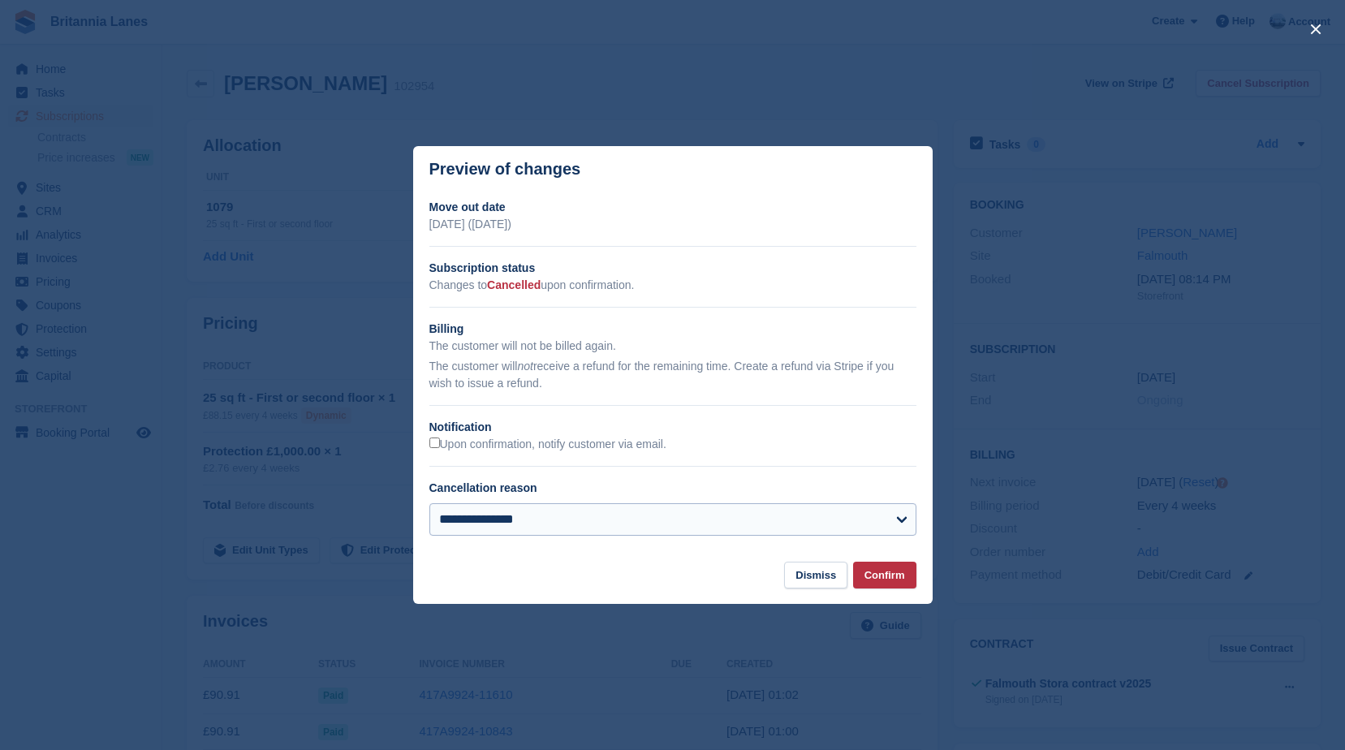  I want to click on p: The customer will not be billed again., so click(673, 346).